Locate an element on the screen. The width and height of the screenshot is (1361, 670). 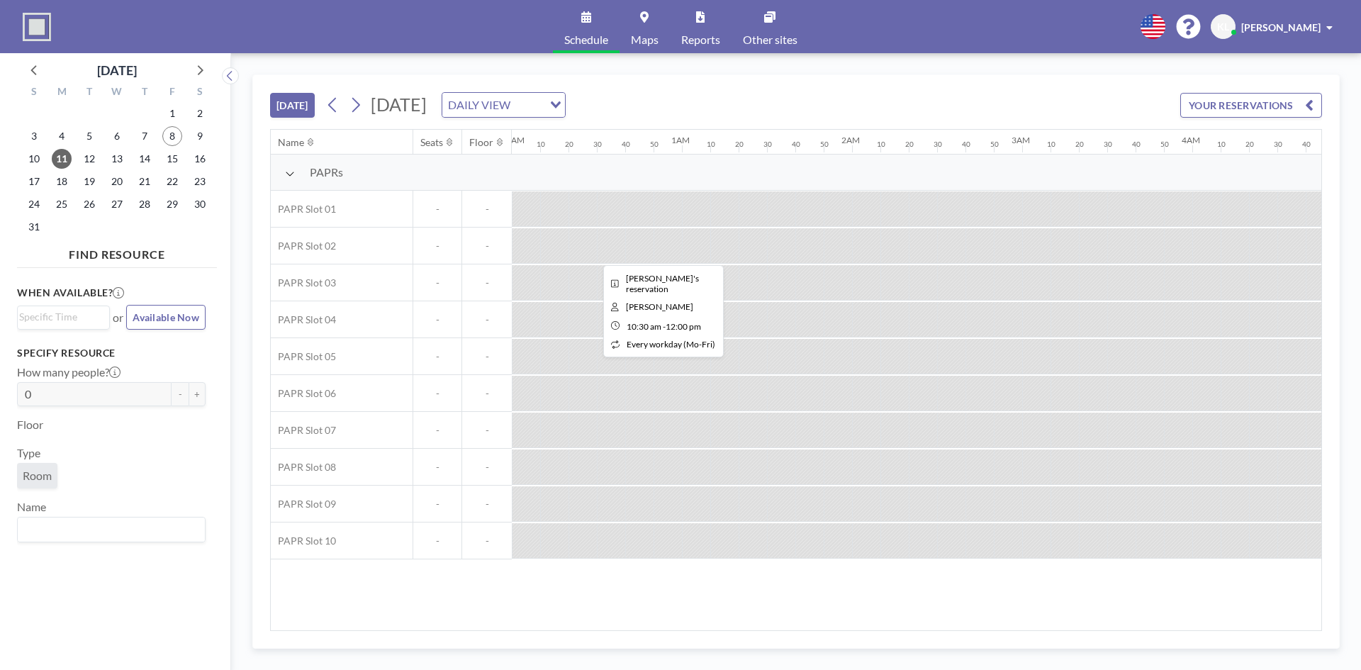
span: Sunday, August 17, 2025 is located at coordinates (34, 182).